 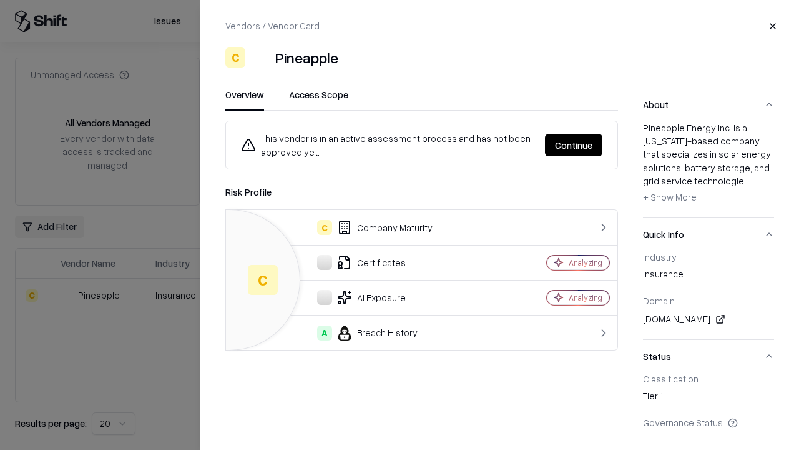 What do you see at coordinates (245, 99) in the screenshot?
I see `button: Overview` at bounding box center [245, 99].